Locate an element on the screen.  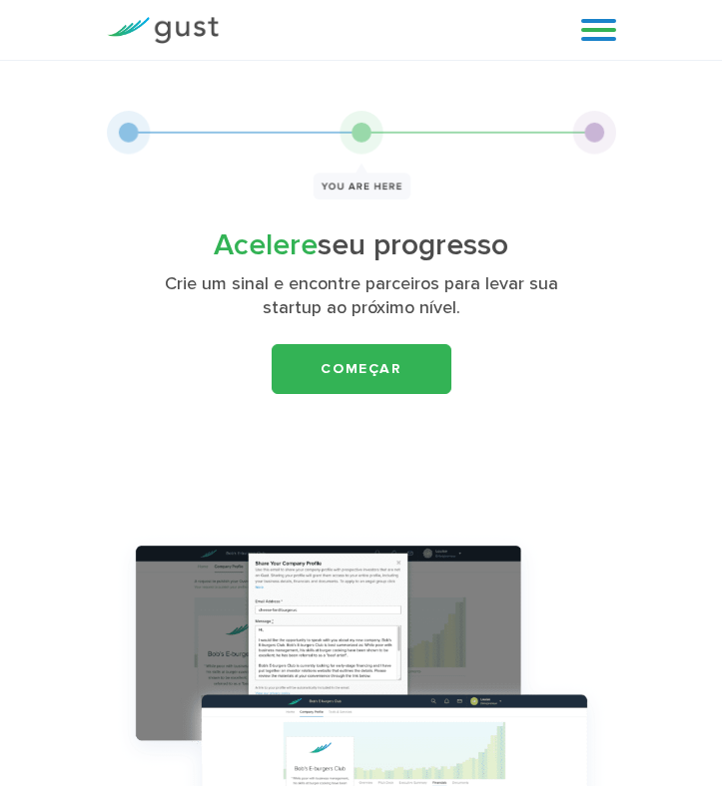
font: seu progresso is located at coordinates (412, 245).